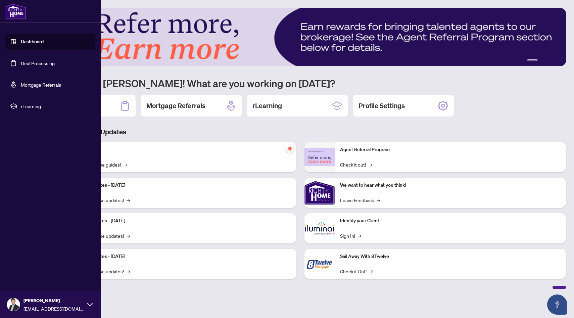  Describe the element at coordinates (542, 61) in the screenshot. I see `button: 2` at that location.